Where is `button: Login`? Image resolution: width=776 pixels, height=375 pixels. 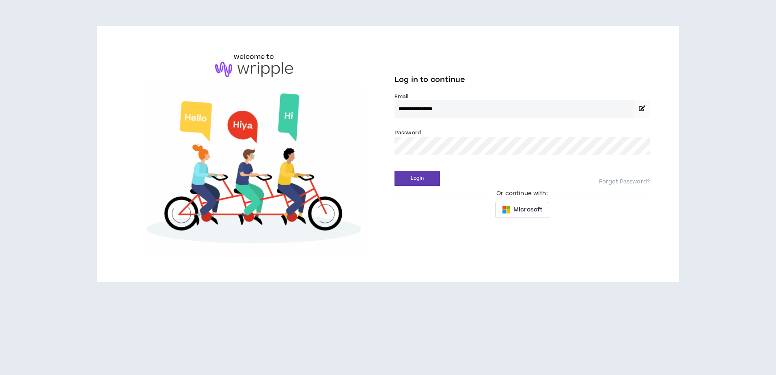
button: Login is located at coordinates (417, 178).